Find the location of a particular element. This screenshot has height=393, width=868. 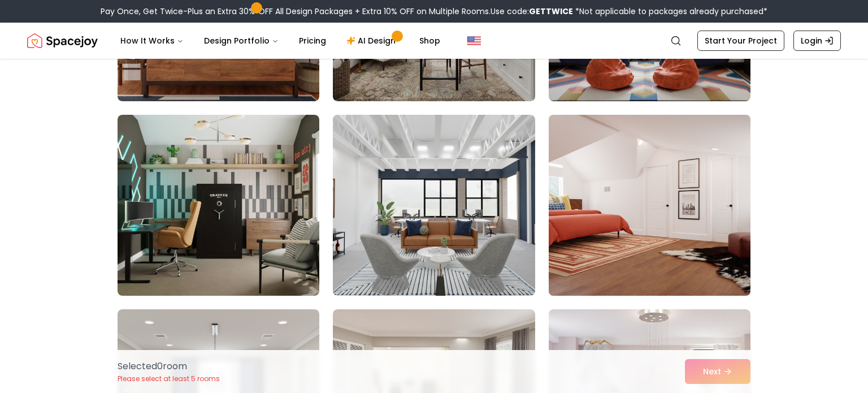

span: Use code: is located at coordinates (532, 11).